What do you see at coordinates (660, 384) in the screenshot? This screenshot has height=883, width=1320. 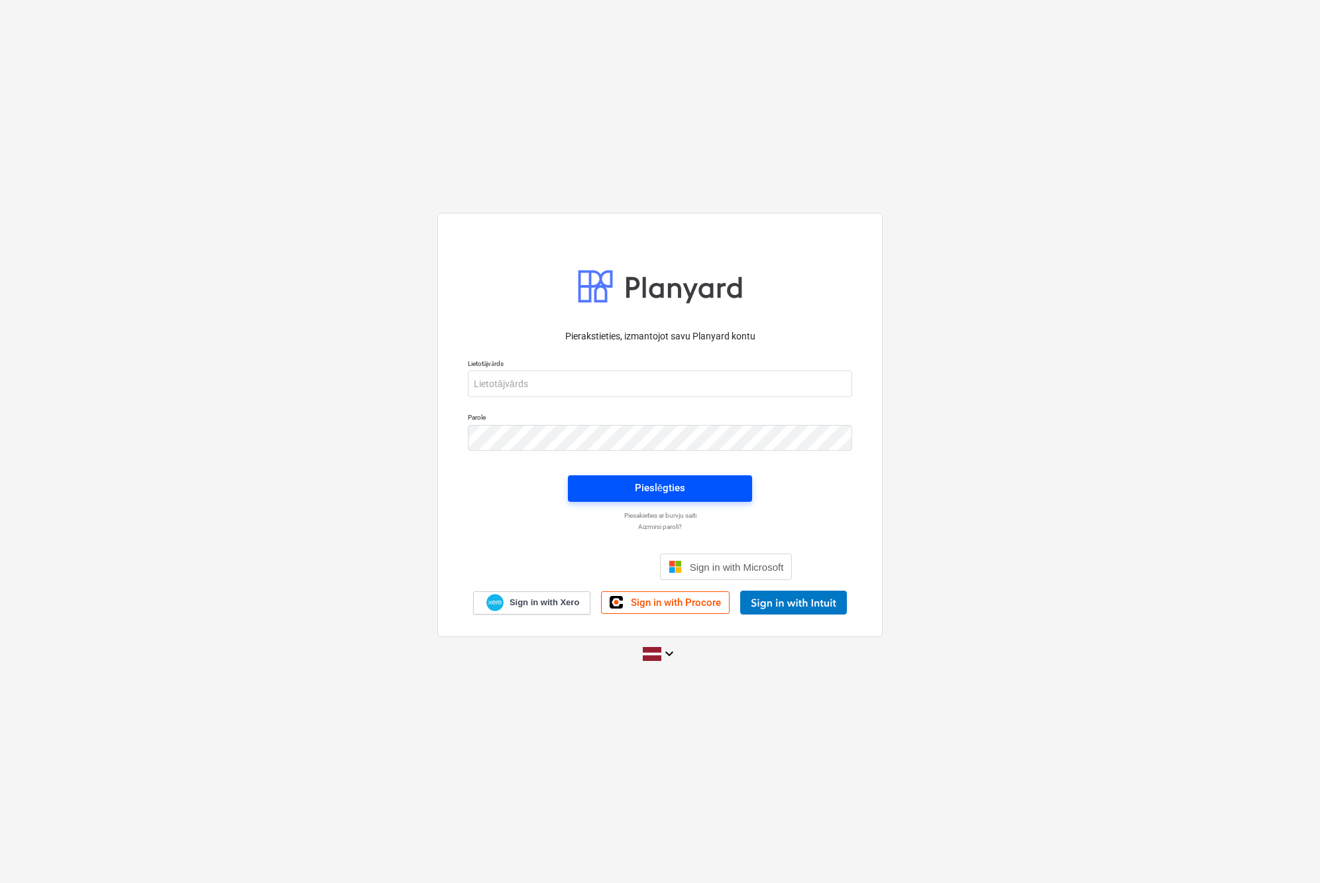 I see `input: Lietotājvārds` at bounding box center [660, 384].